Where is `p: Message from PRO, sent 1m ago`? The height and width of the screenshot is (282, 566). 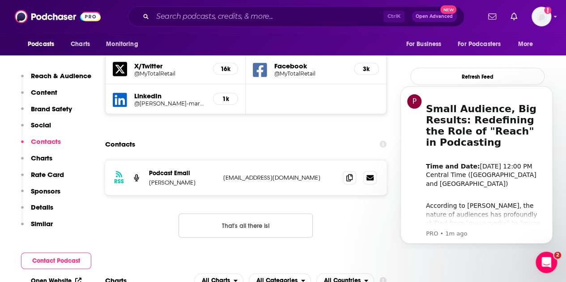 p: Message from PRO, sent 1m ago is located at coordinates (99, 156).